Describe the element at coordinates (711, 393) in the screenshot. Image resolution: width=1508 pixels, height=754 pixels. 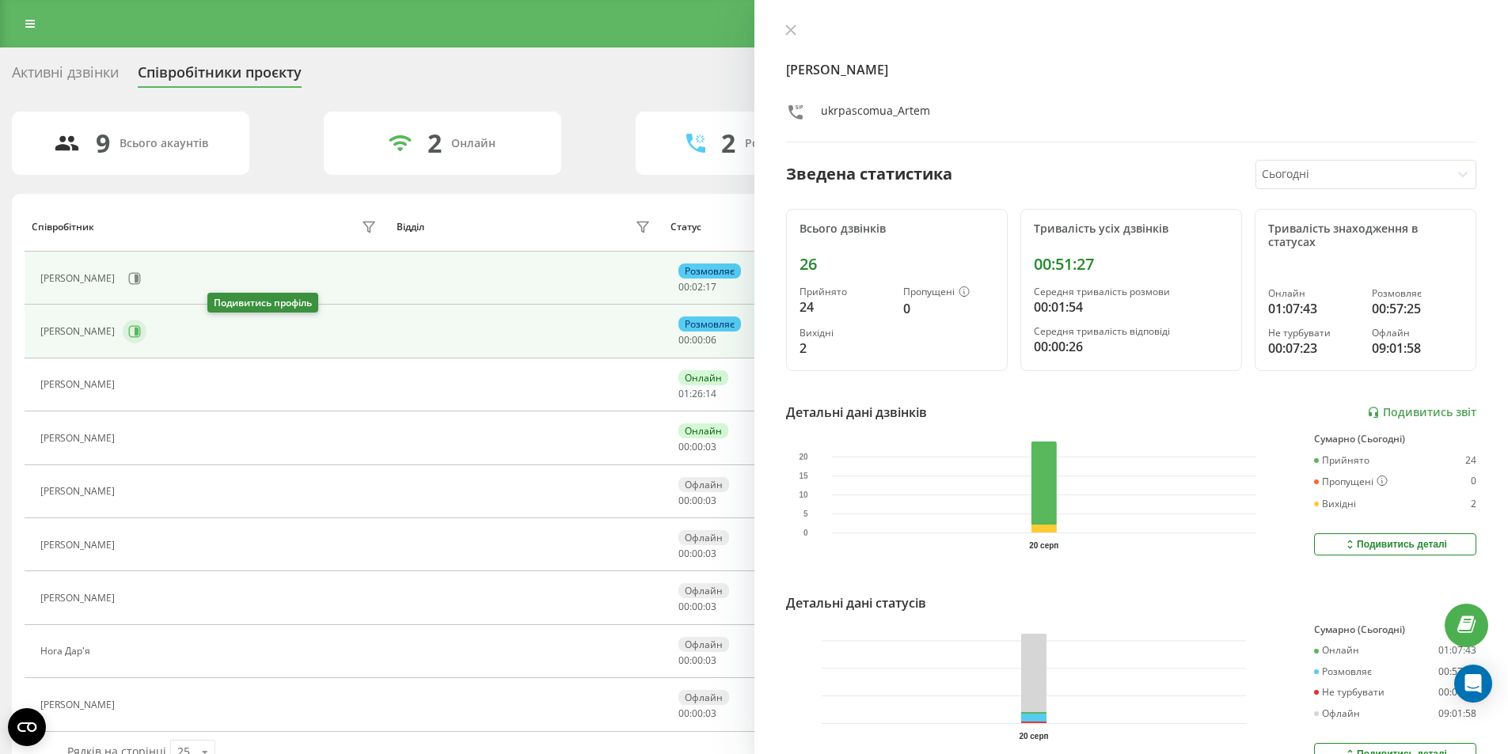
I see `span: 14` at that location.